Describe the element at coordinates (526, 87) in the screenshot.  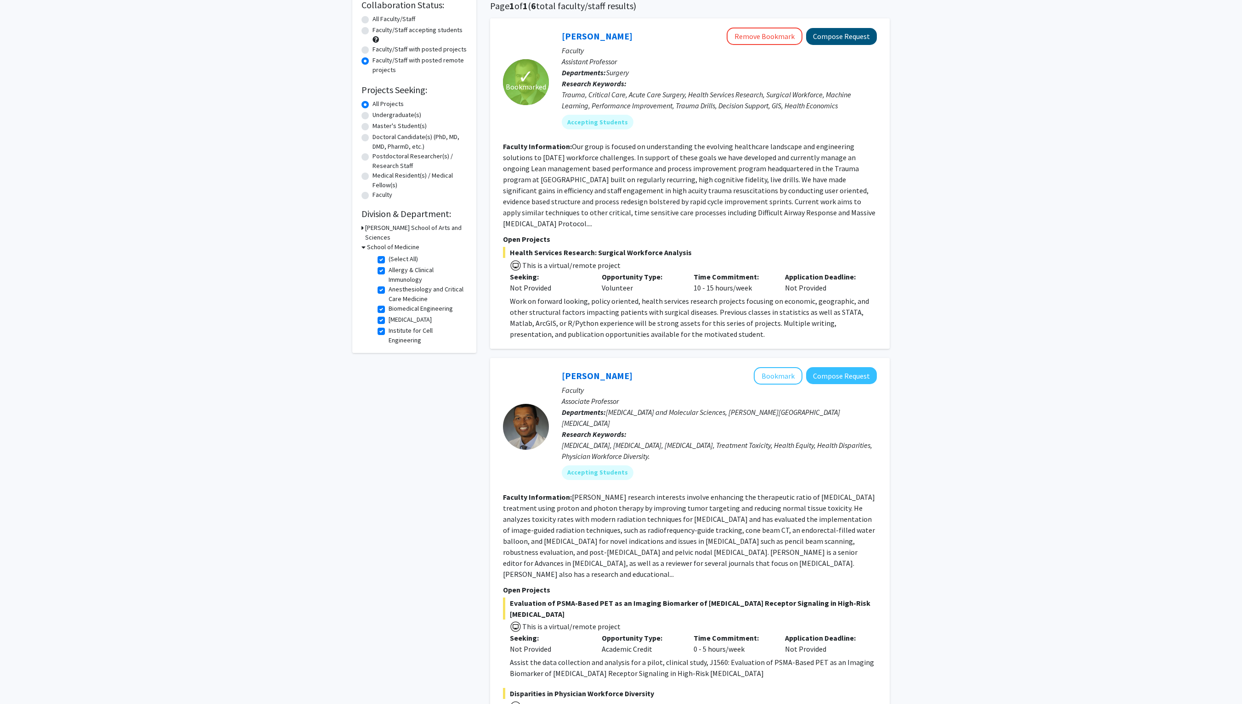
I see `span: Bookmarked` at that location.